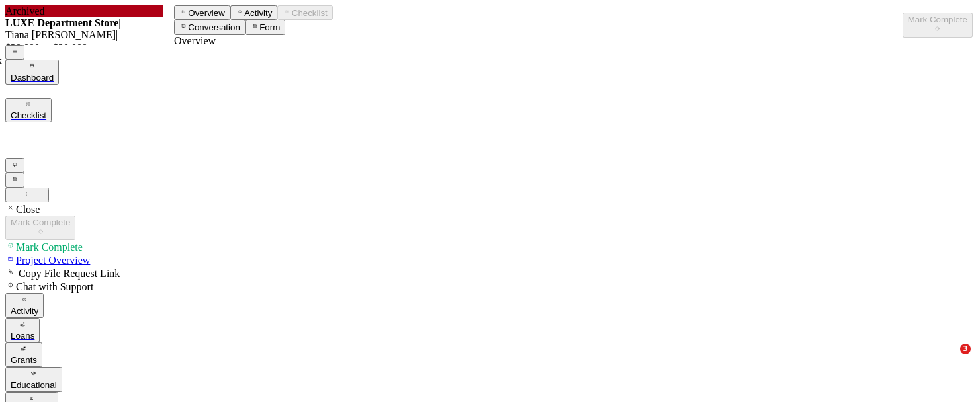 The width and height of the screenshot is (978, 402). What do you see at coordinates (489, 209) in the screenshot?
I see `div: Close` at bounding box center [489, 209].